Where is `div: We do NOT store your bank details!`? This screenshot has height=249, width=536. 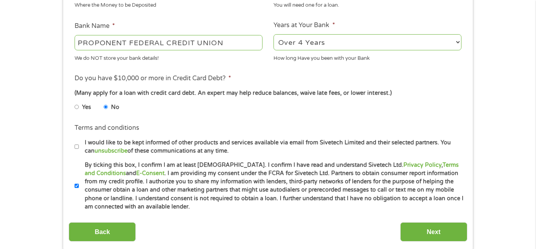 div: We do NOT store your bank details! is located at coordinates (168, 57).